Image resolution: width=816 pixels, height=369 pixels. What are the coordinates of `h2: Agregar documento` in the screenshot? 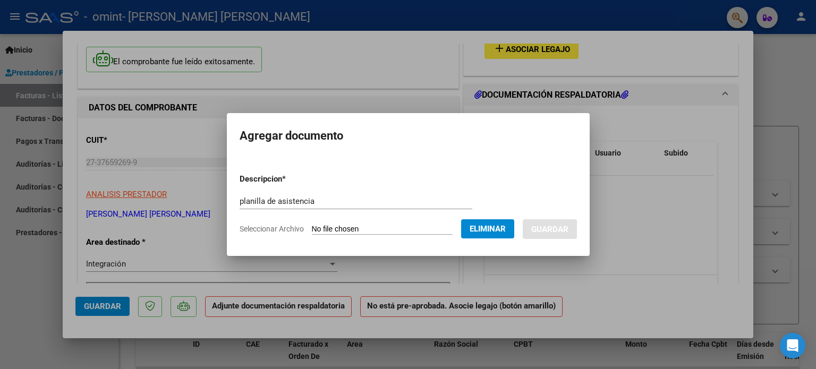 It's located at (408, 136).